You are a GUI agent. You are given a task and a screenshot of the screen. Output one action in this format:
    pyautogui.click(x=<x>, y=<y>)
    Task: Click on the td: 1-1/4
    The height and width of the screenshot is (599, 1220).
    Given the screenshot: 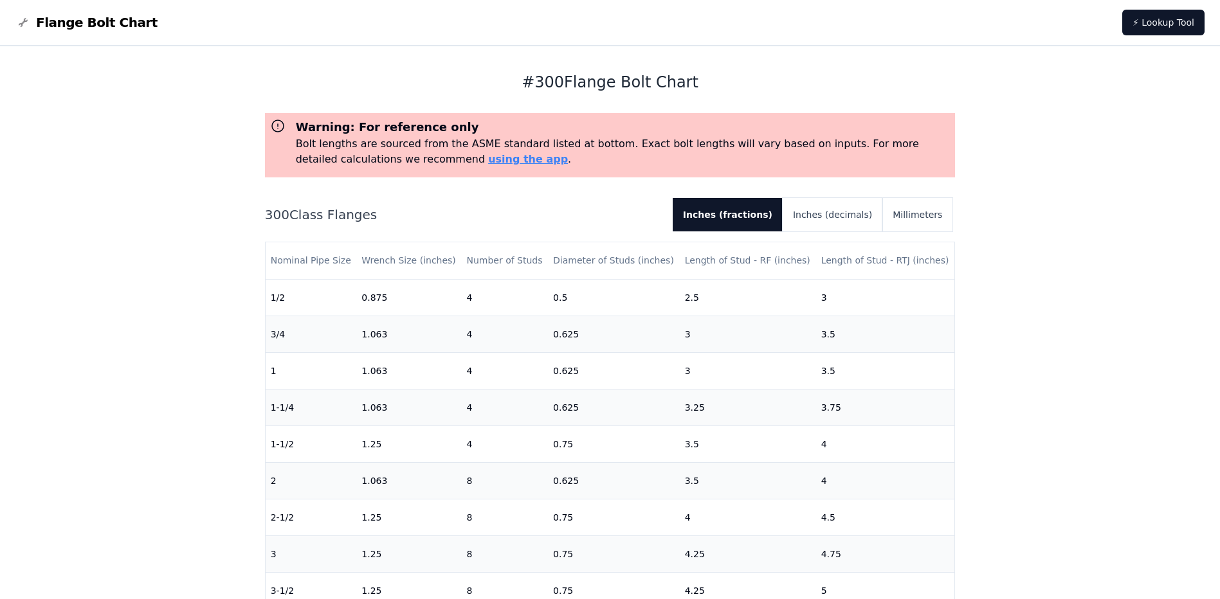 What is the action you would take?
    pyautogui.click(x=311, y=407)
    